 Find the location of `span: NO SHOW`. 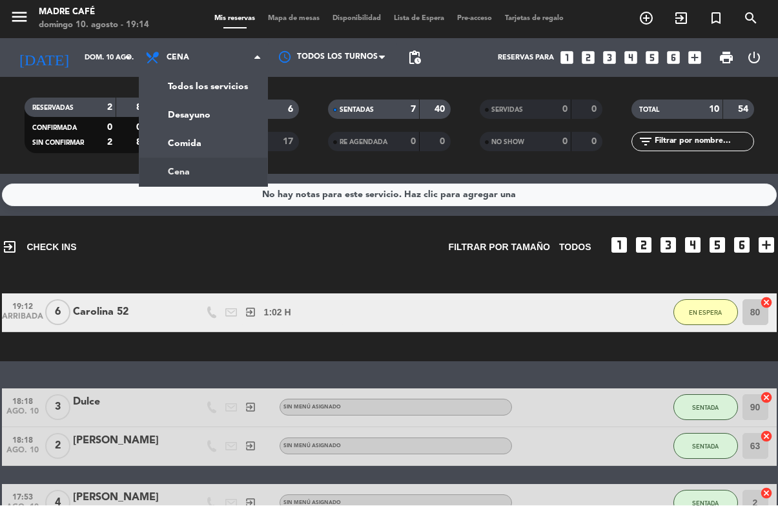

span: NO SHOW is located at coordinates (508, 143).